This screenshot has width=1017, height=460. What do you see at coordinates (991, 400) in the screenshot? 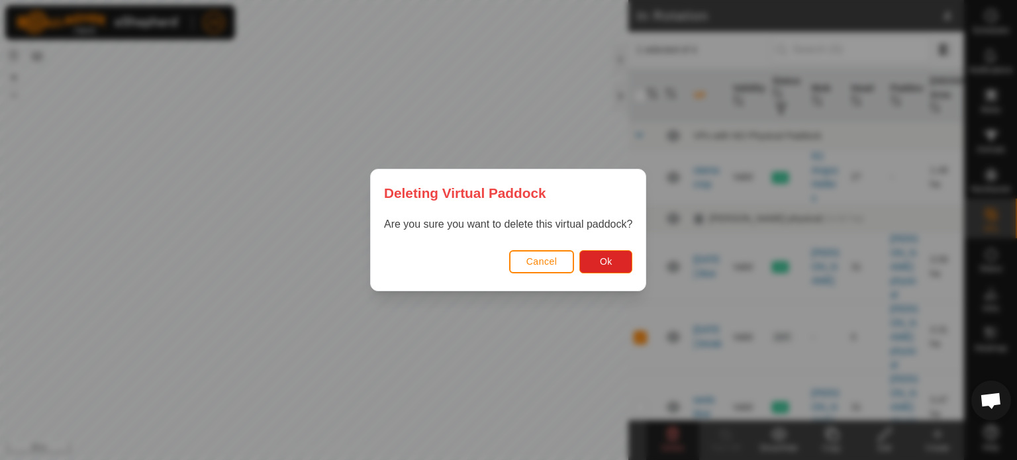
I see `a: Open chat` at bounding box center [991, 400].